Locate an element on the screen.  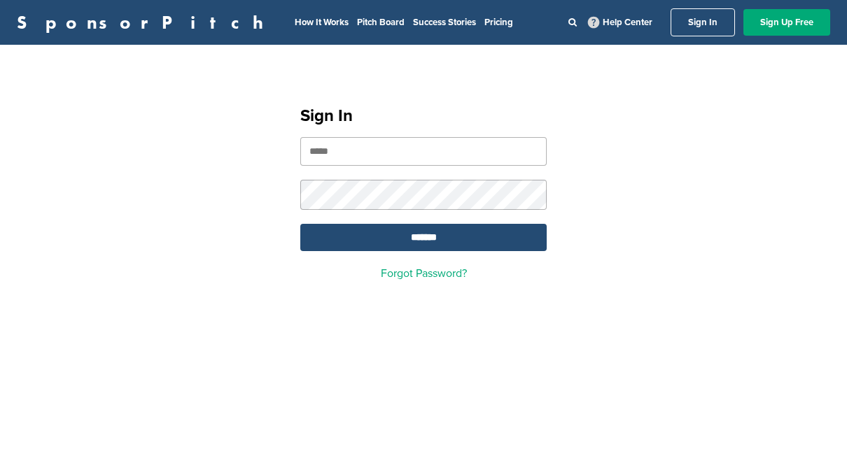
a: Sign In is located at coordinates (703, 22).